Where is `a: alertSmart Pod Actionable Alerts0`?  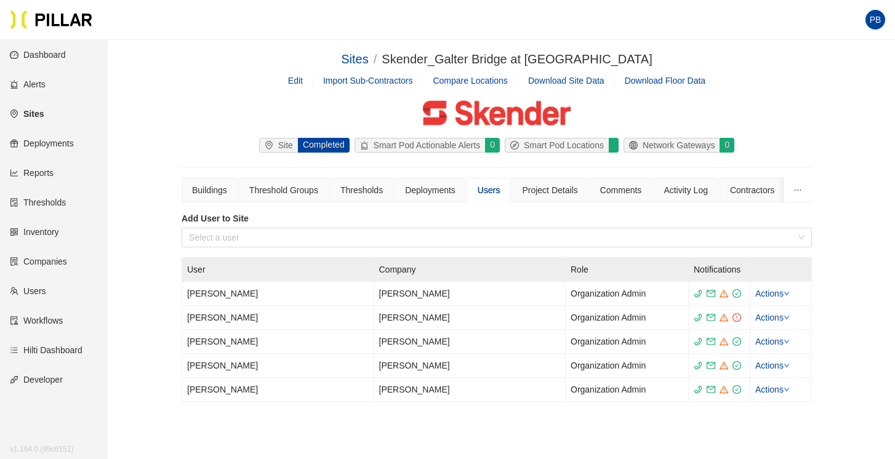 a: alertSmart Pod Actionable Alerts0 is located at coordinates (427, 145).